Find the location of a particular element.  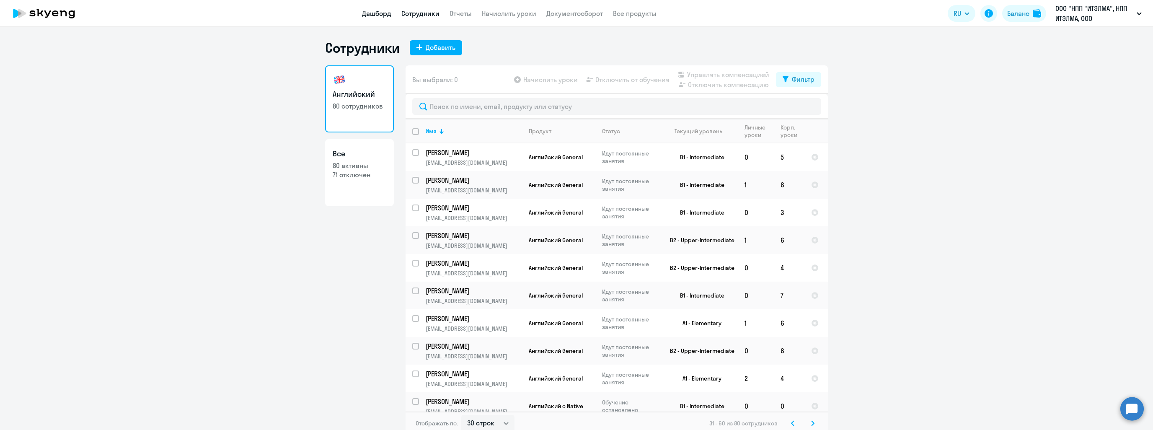

a: Английский80 сотрудников is located at coordinates (360, 99).